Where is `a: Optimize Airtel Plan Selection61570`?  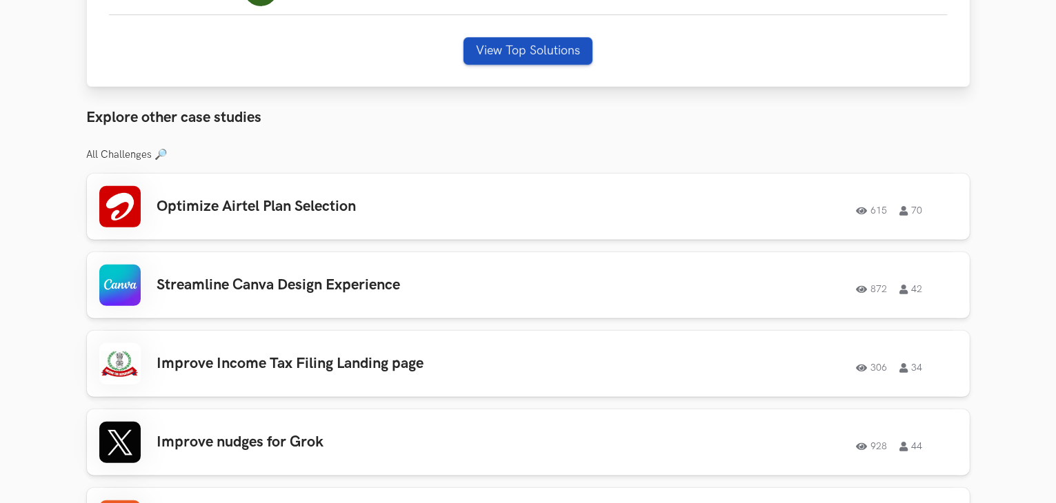
a: Optimize Airtel Plan Selection61570 is located at coordinates (528, 207).